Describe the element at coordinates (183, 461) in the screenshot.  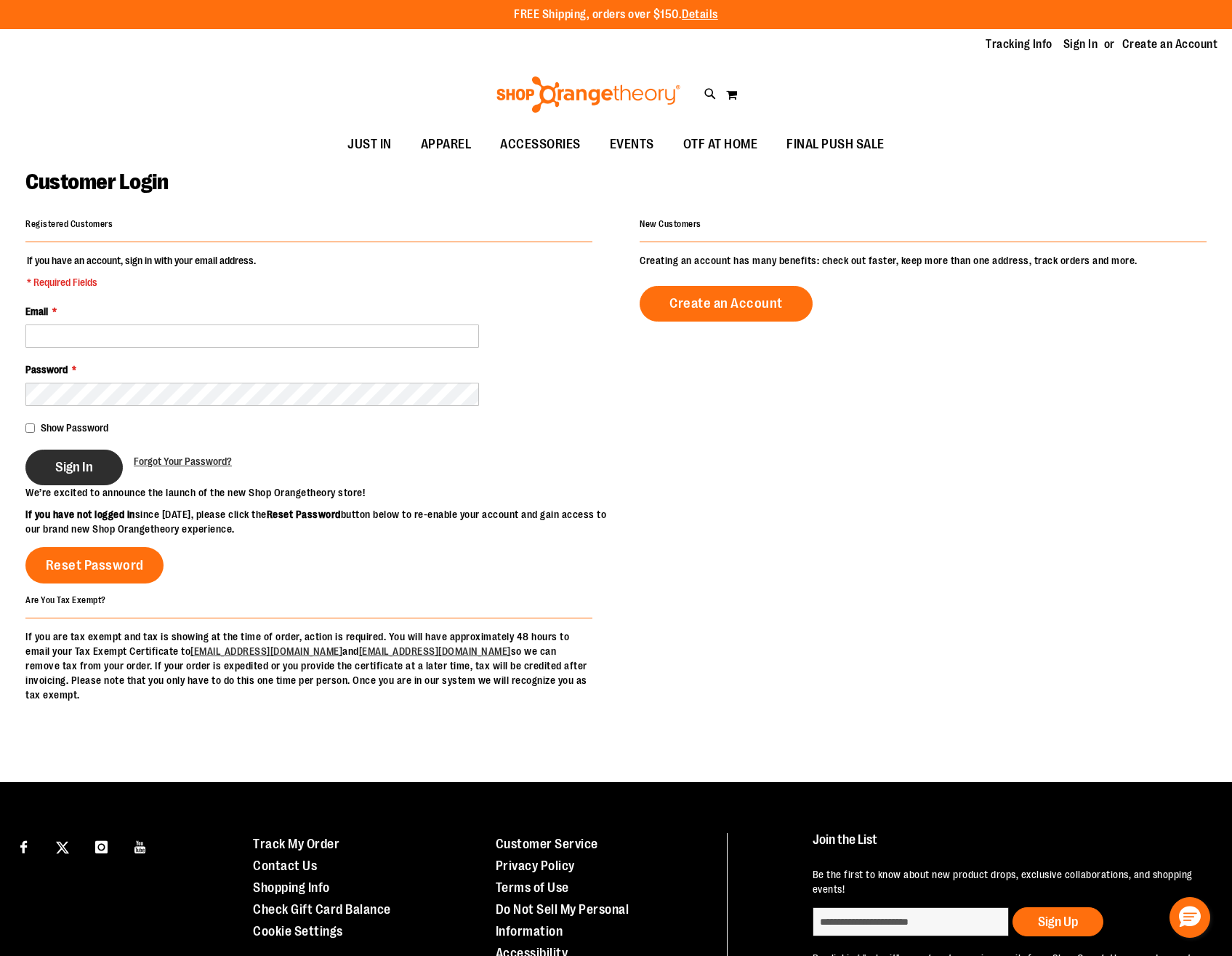
I see `a: Forgot Your Password?` at that location.